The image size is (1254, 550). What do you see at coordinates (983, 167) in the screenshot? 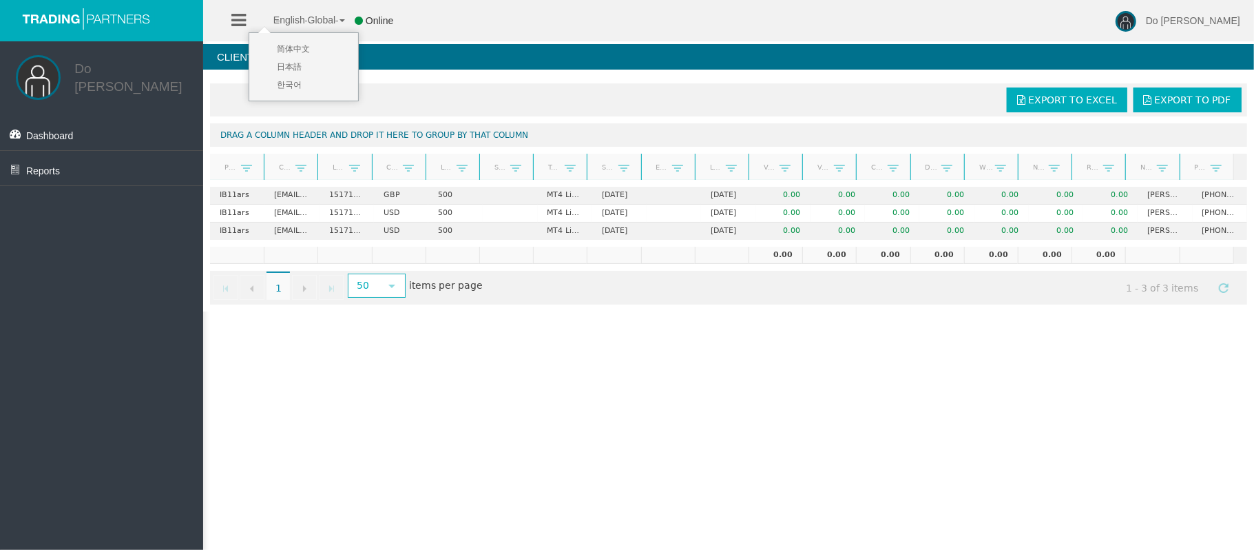
I see `a: Withdrawals` at bounding box center [983, 167].